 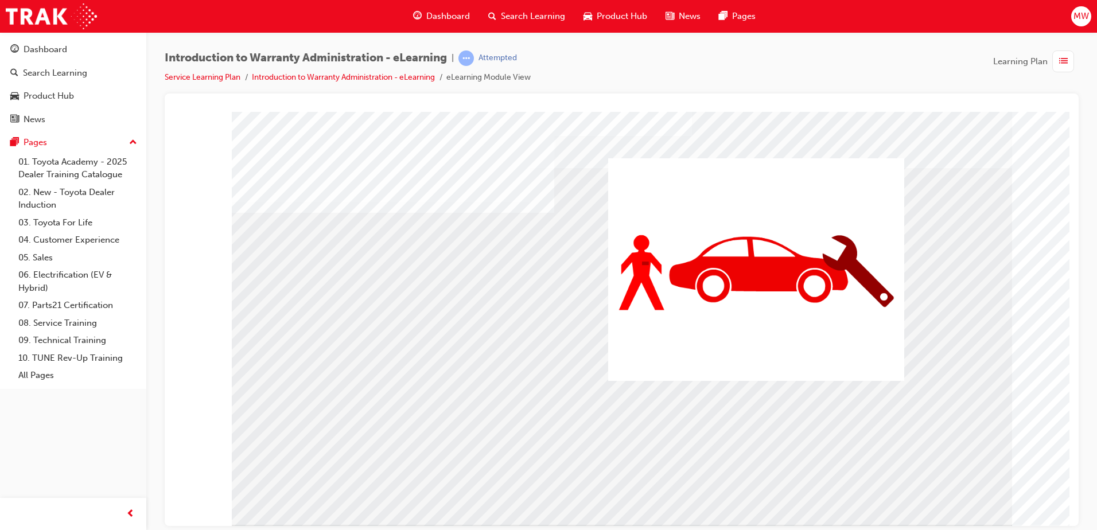 What do you see at coordinates (615, 16) in the screenshot?
I see `a: car-iconProduct Hub` at bounding box center [615, 16].